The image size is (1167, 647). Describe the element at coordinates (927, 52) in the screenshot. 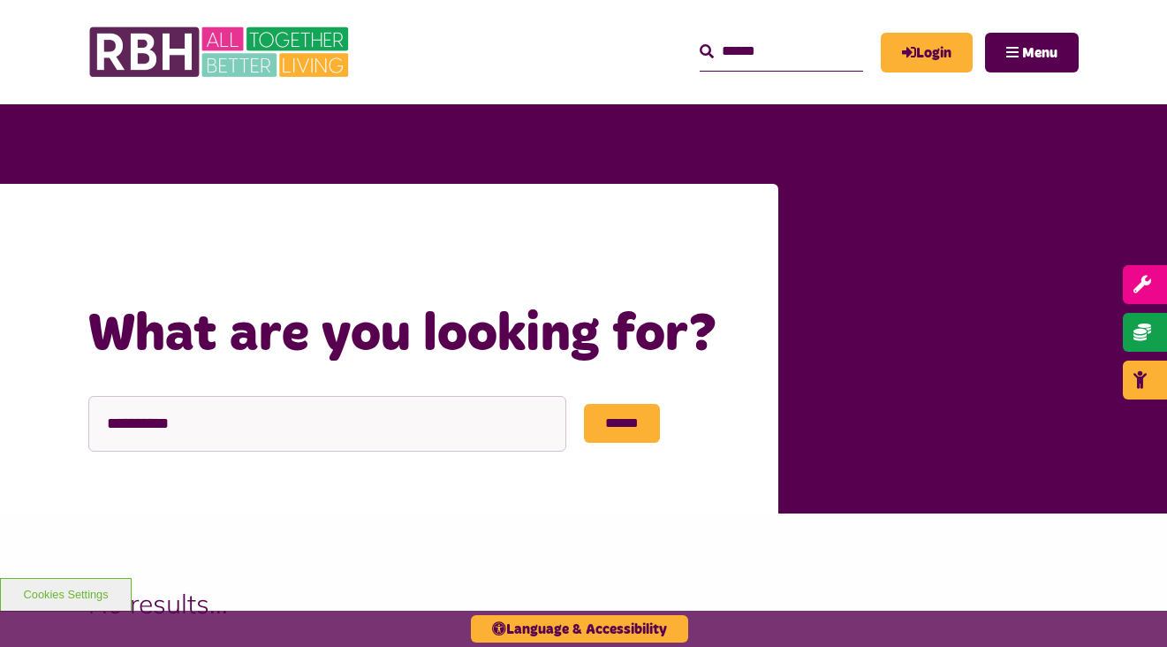

I see `a: MyRBH` at that location.